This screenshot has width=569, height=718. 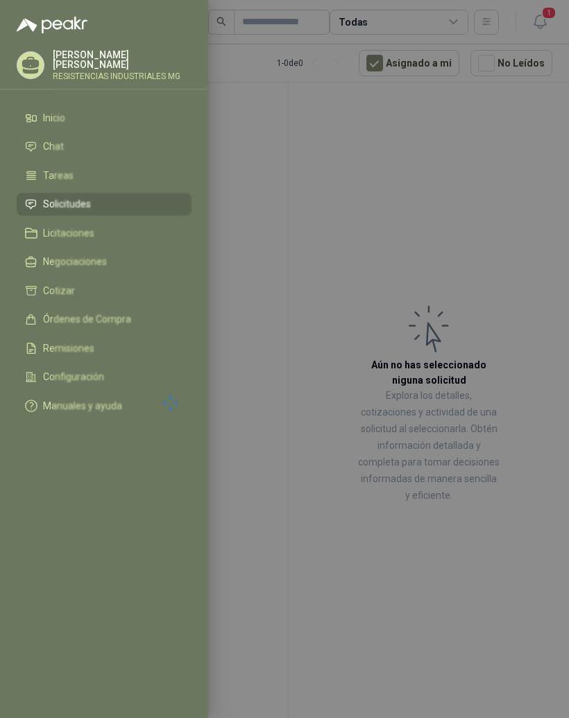 What do you see at coordinates (74, 377) in the screenshot?
I see `span: Configuración` at bounding box center [74, 377].